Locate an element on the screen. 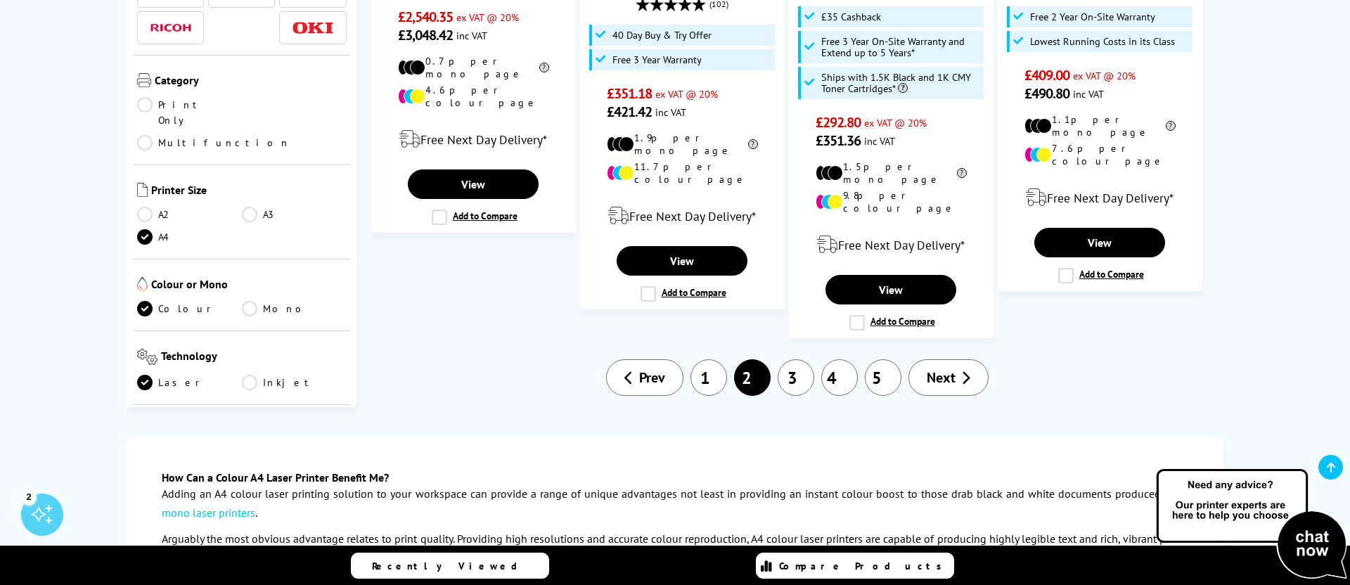  span: Recently Viewed is located at coordinates (451, 566).